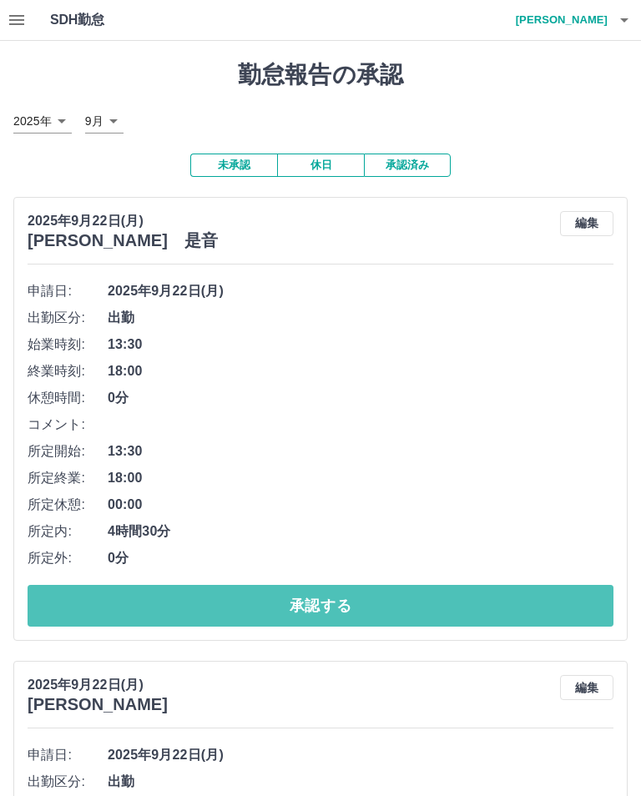 The image size is (641, 796). What do you see at coordinates (43, 121) in the screenshot?
I see `div: 2025年` at bounding box center [43, 121].